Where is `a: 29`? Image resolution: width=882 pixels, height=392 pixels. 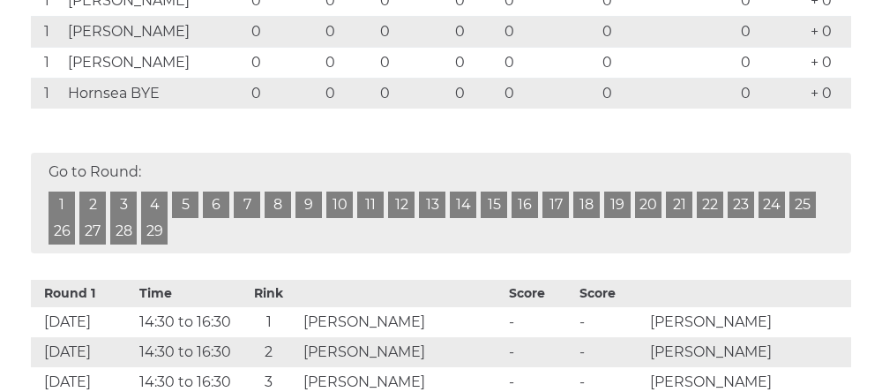 a: 29 is located at coordinates (154, 231).